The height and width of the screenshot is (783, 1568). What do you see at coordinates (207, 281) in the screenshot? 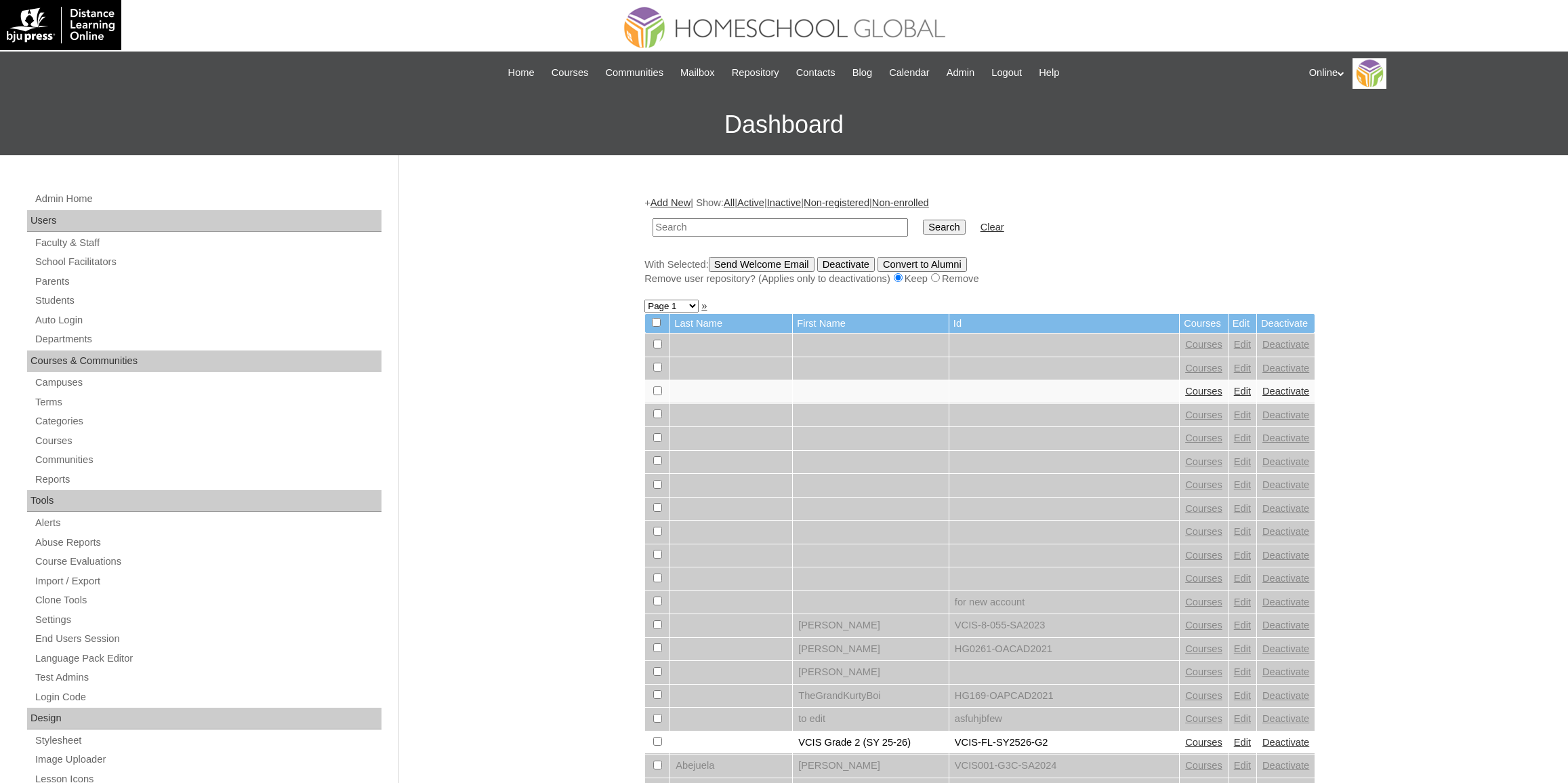
I see `a: Parents` at bounding box center [207, 281].